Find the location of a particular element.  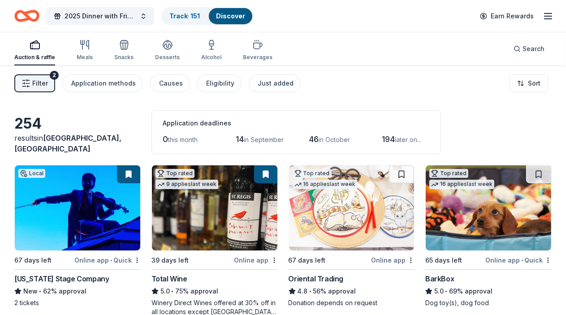

div: 69% approval is located at coordinates (489, 291).